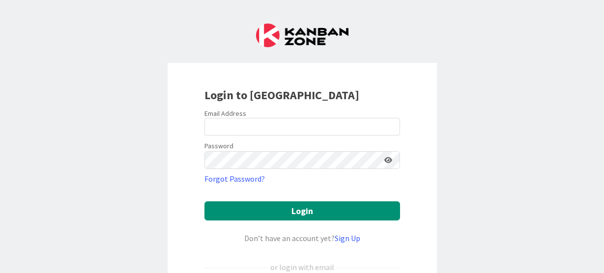 Image resolution: width=604 pixels, height=273 pixels. I want to click on label: Email Address, so click(225, 114).